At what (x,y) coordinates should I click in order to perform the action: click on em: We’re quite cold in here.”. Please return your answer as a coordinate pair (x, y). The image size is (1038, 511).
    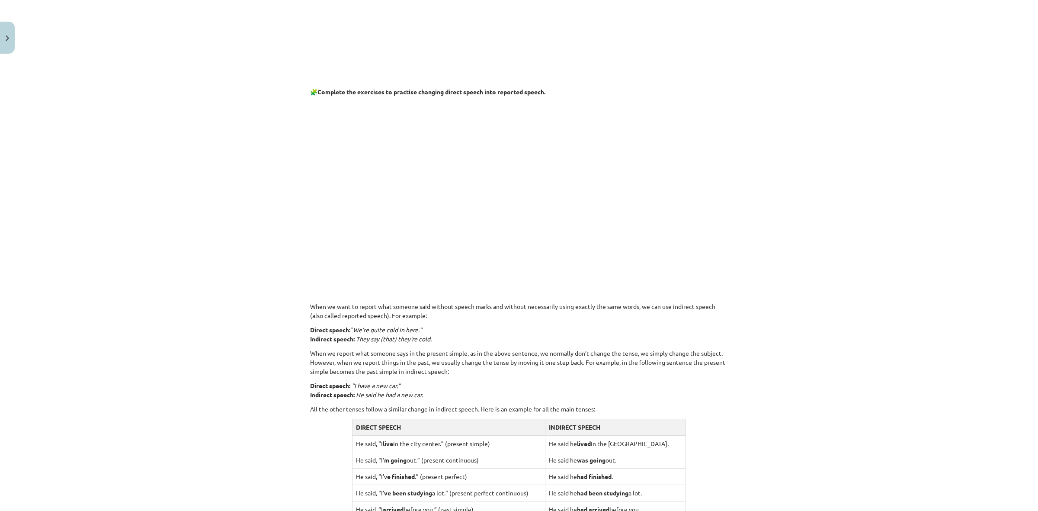
    Looking at the image, I should click on (388, 330).